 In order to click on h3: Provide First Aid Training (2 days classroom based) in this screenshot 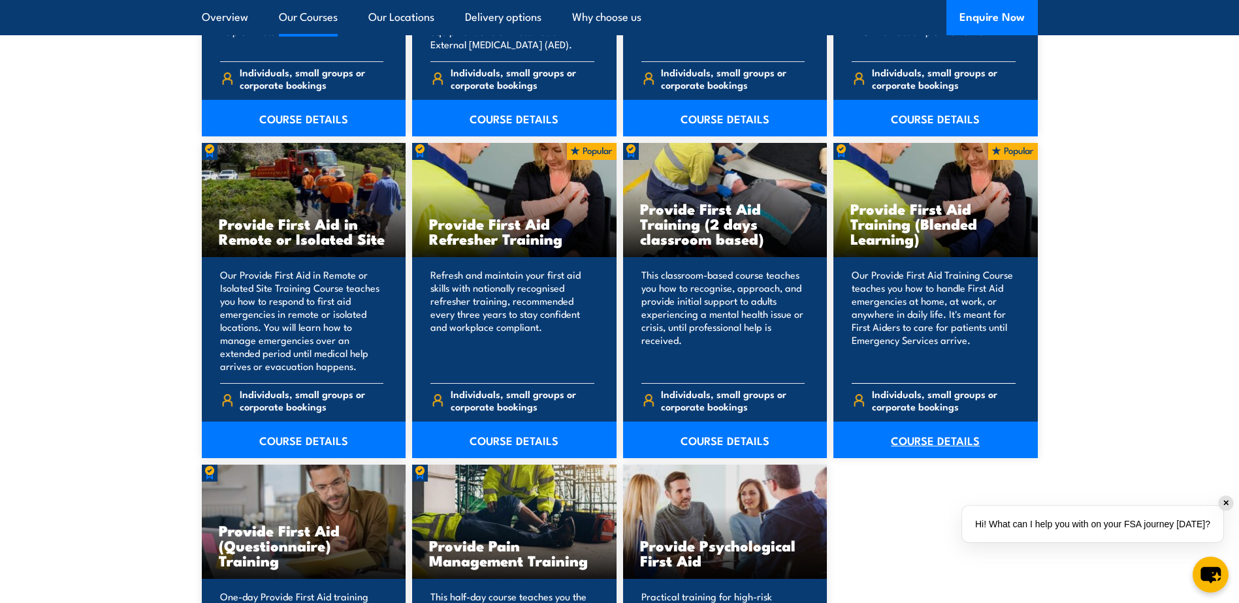, I will do `click(725, 223)`.